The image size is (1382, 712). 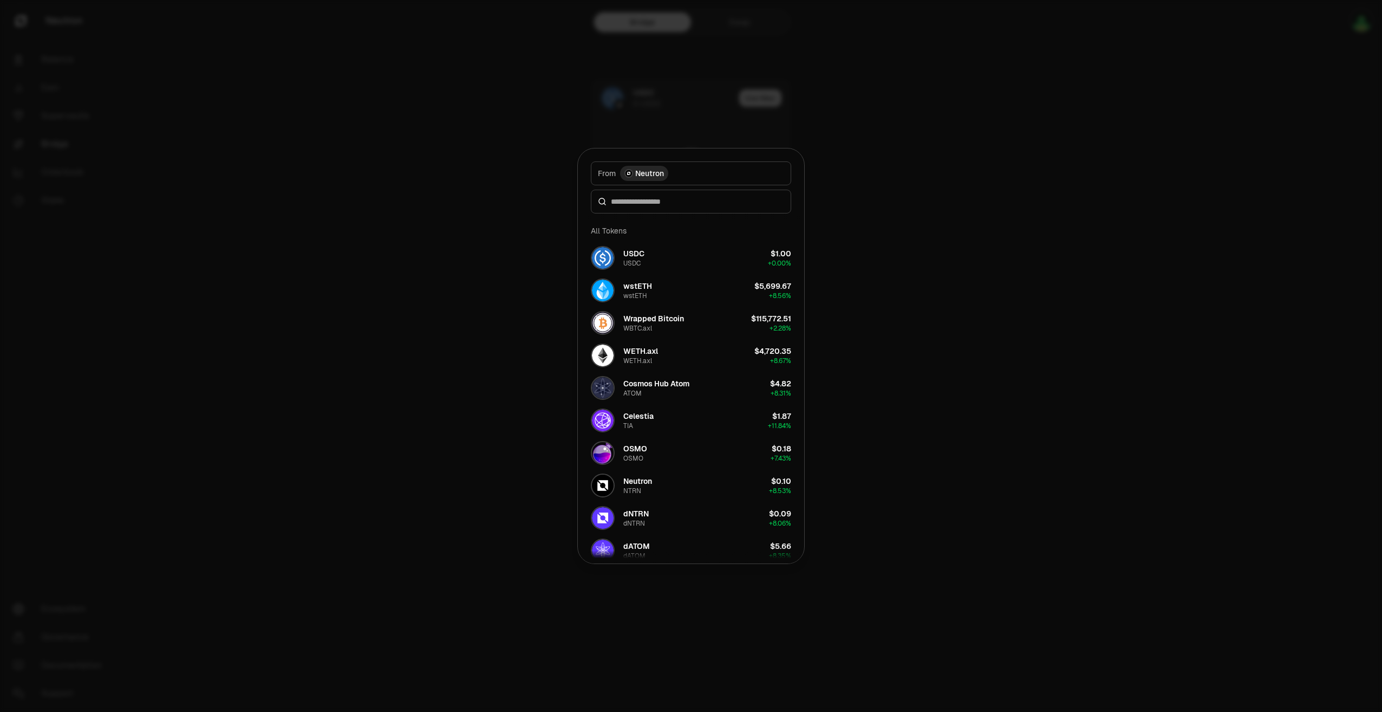 What do you see at coordinates (603, 290) in the screenshot?
I see `img: wstETH Logo` at bounding box center [603, 290].